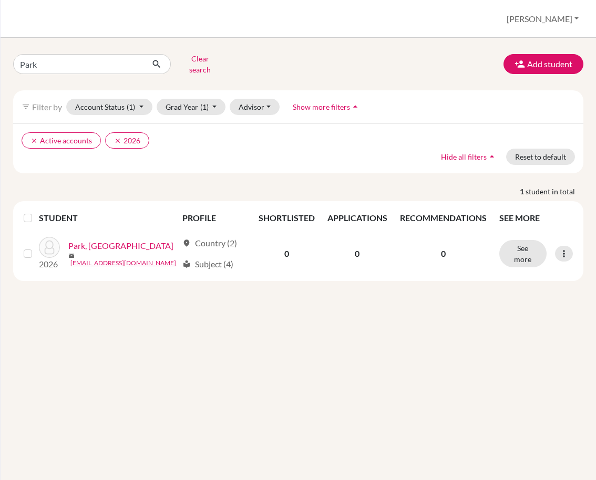  What do you see at coordinates (71, 256) in the screenshot?
I see `span: mail` at bounding box center [71, 256].